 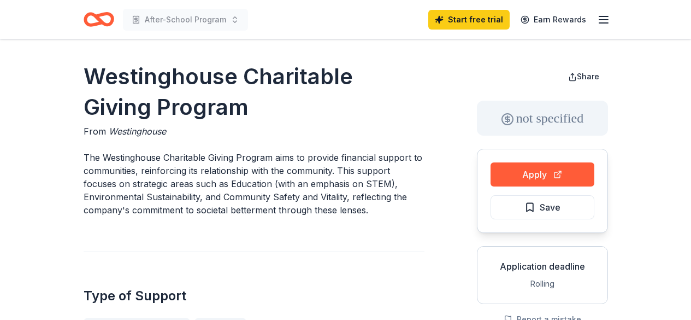 I want to click on div: Application deadline, so click(x=542, y=266).